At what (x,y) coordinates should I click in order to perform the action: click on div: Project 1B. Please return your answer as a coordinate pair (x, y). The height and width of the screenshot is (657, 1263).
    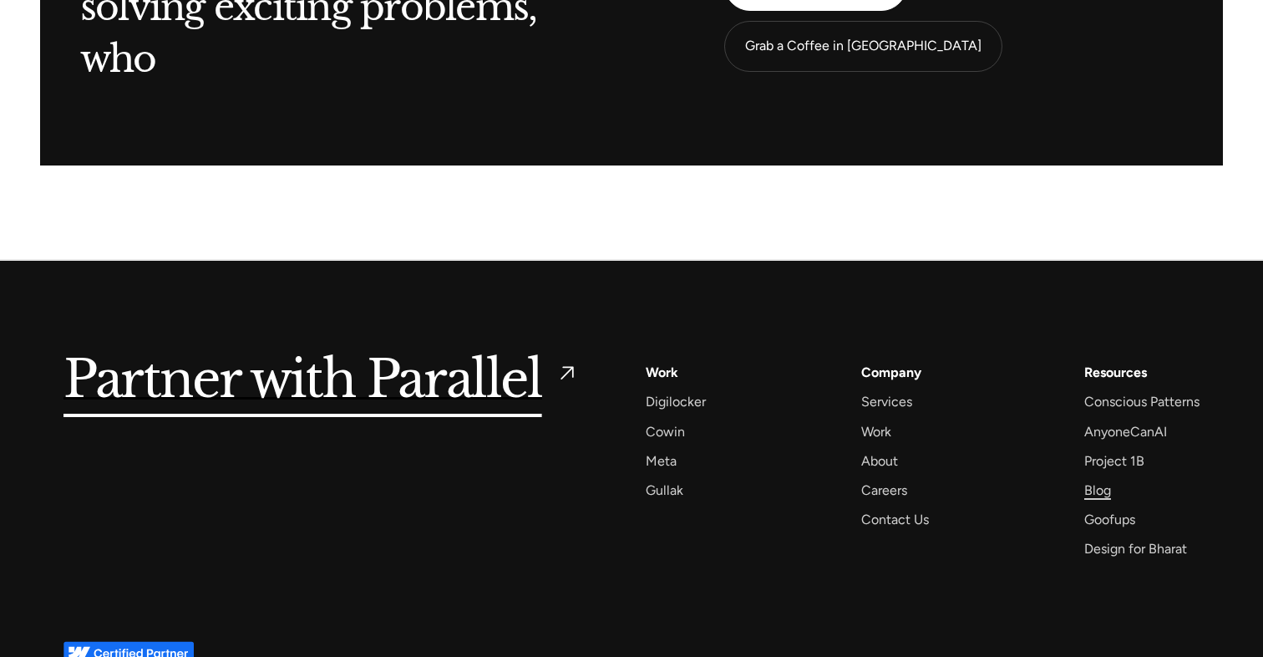
    Looking at the image, I should click on (1114, 460).